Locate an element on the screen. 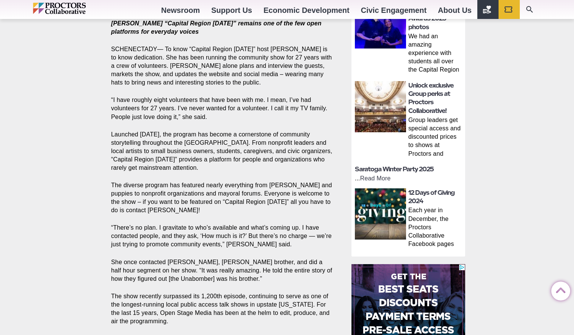 Image resolution: width=574 pixels, height=335 pixels. a: 12 Days of Giving 2024 is located at coordinates (432, 197).